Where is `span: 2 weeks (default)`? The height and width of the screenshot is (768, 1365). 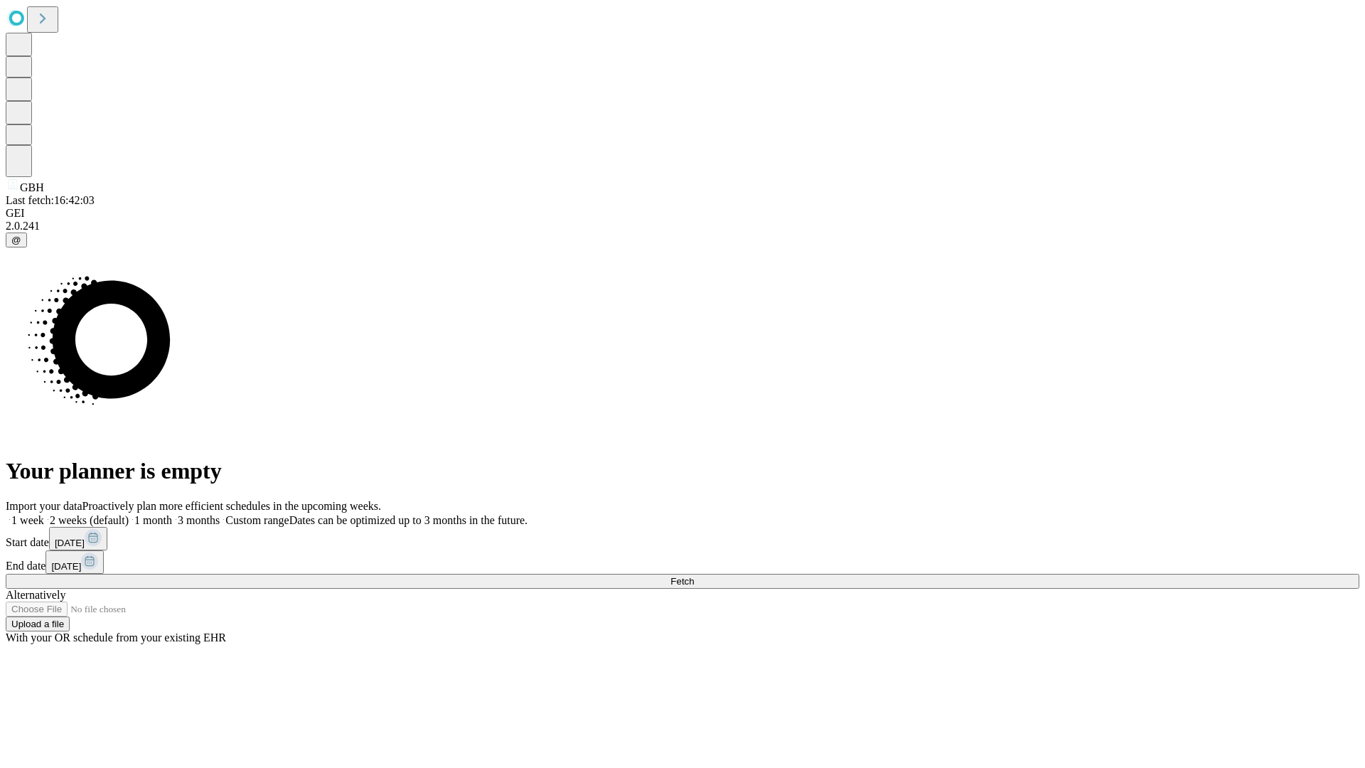 span: 2 weeks (default) is located at coordinates (89, 520).